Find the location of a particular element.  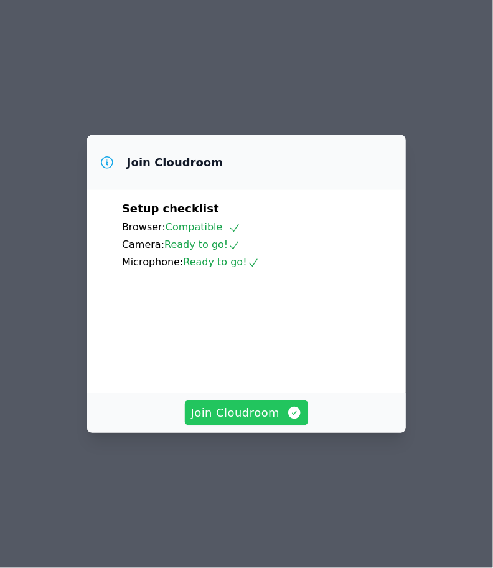

button: Join Cloudroom is located at coordinates (247, 413).